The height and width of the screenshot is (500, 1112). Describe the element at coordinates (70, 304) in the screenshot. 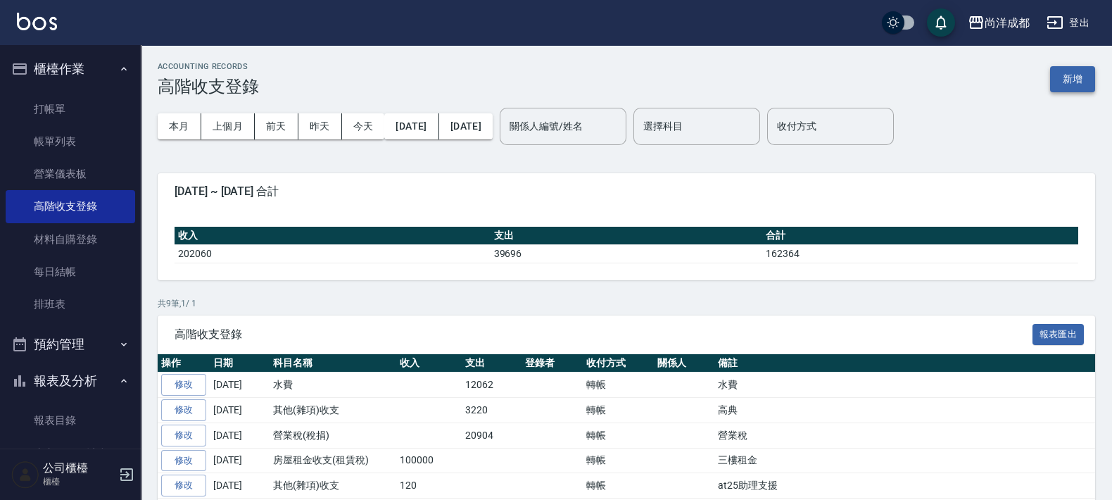

I see `a: 排班表` at that location.